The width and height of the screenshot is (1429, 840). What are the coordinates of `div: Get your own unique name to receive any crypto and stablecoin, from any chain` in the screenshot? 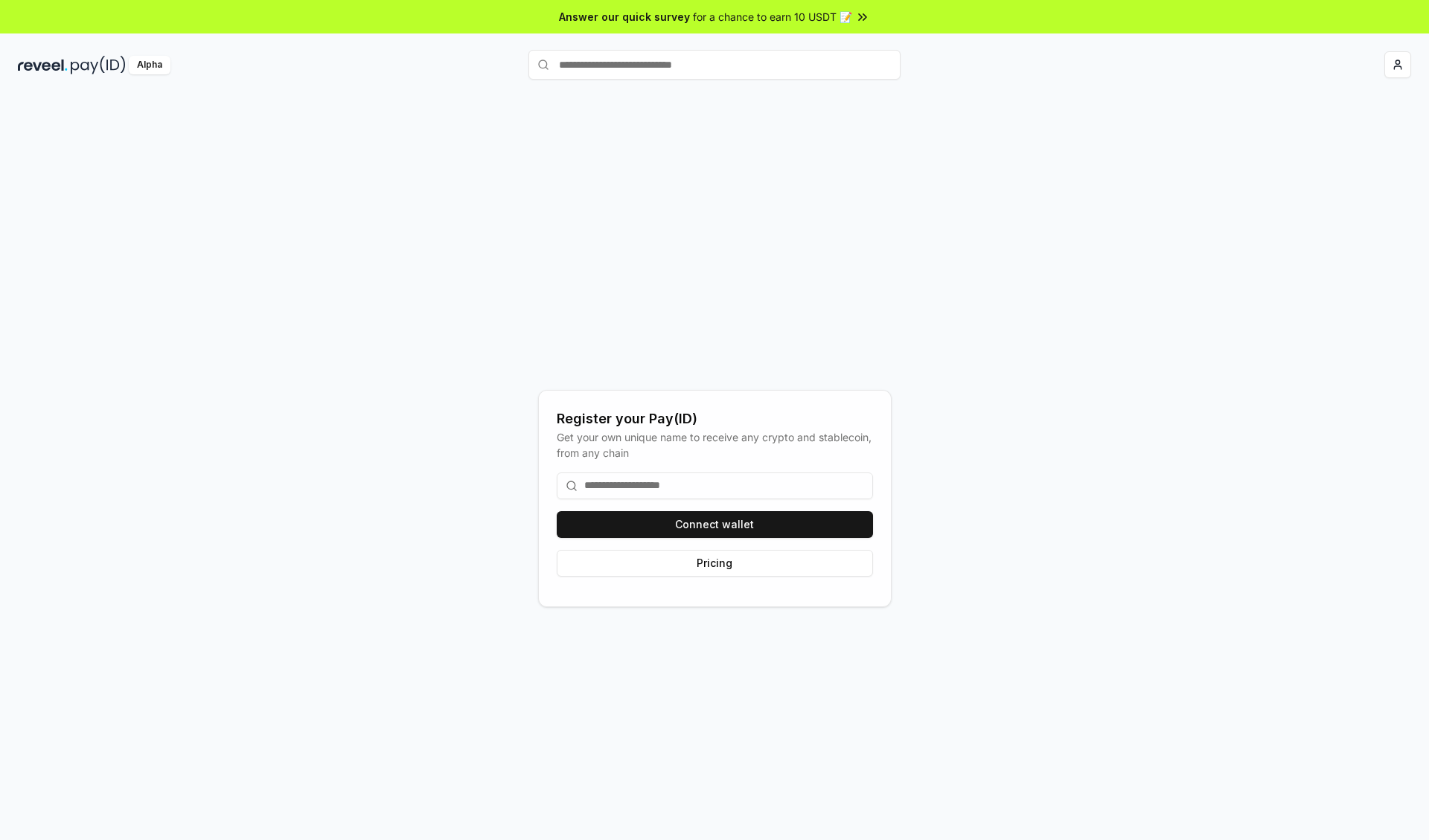 It's located at (714, 445).